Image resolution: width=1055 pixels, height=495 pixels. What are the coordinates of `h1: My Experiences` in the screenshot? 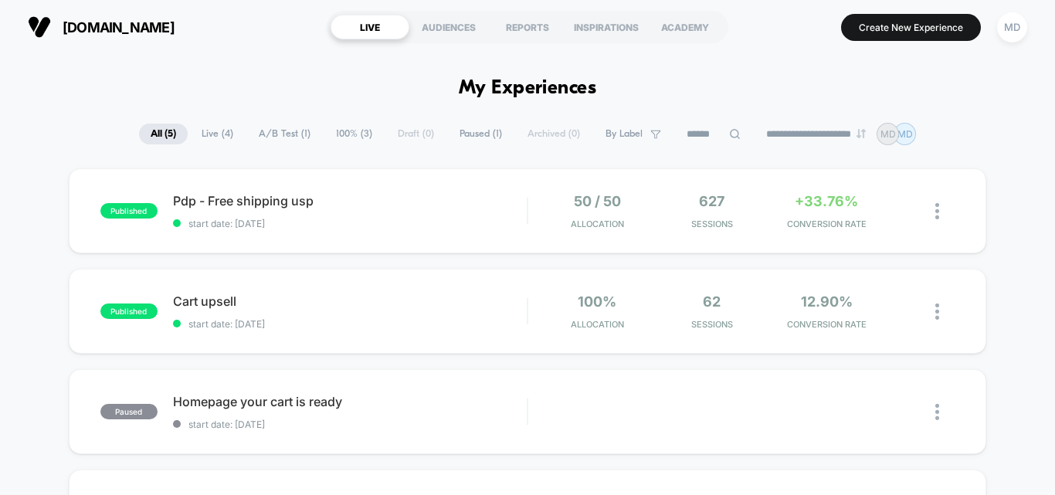 It's located at (527, 88).